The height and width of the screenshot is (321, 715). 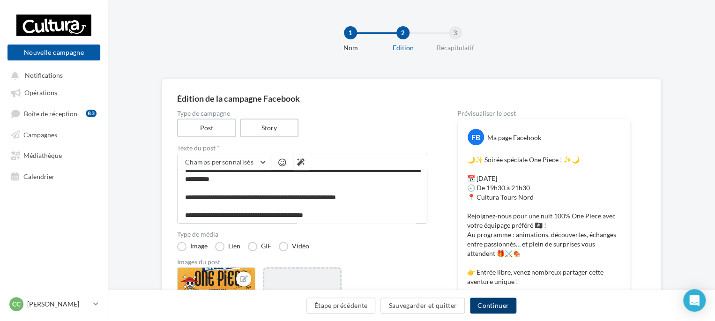 What do you see at coordinates (54, 113) in the screenshot?
I see `a: Boîte de réception83` at bounding box center [54, 113].